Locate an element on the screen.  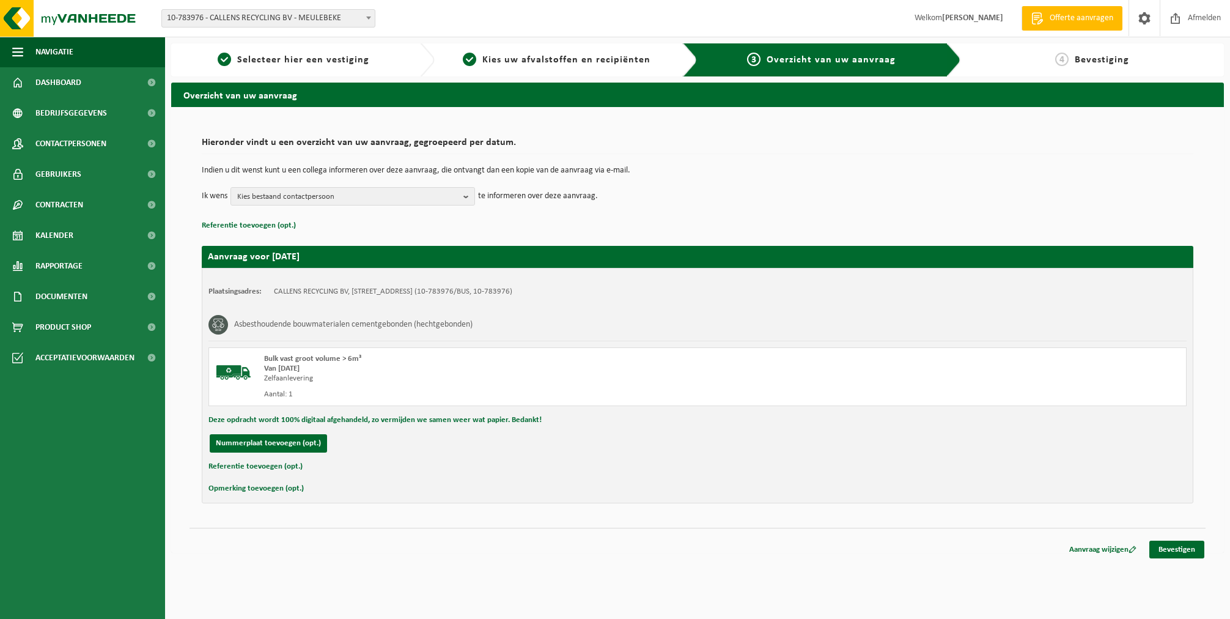
span: Bedrijfsgegevens is located at coordinates (71, 113).